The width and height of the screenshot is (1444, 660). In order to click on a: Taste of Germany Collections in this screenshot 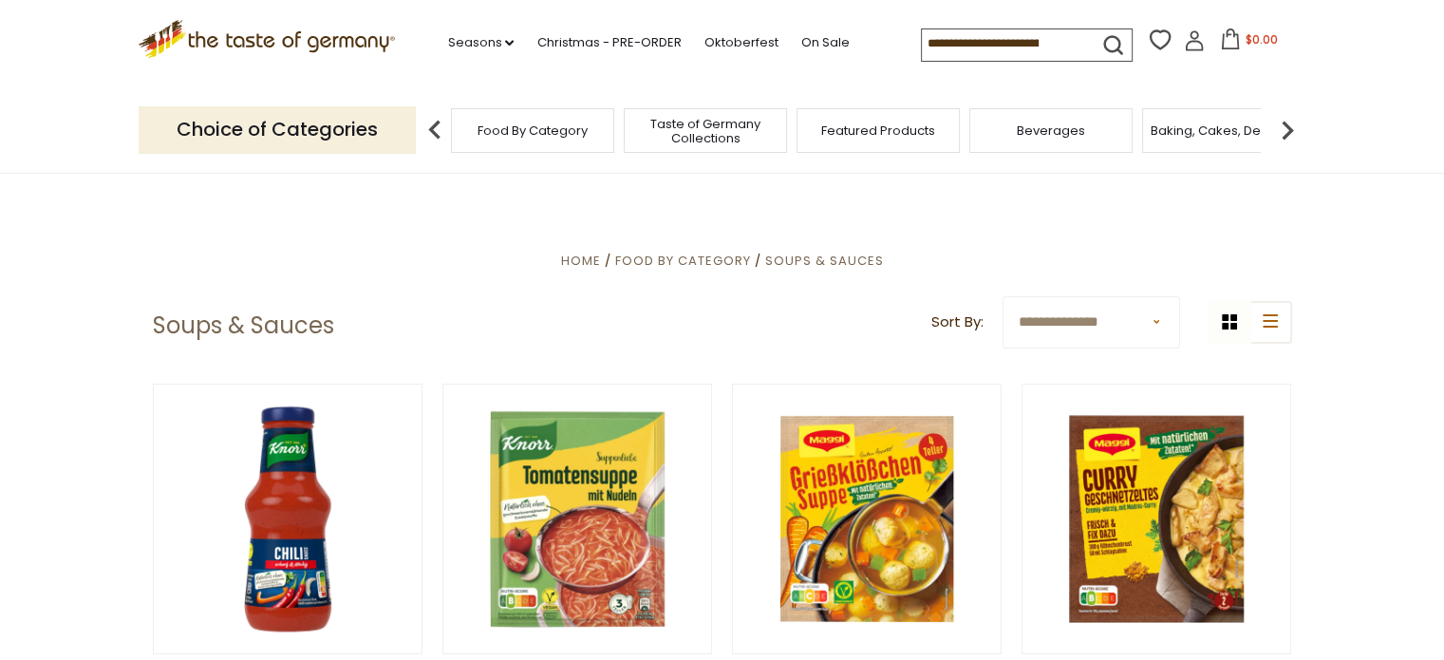, I will do `click(705, 131)`.